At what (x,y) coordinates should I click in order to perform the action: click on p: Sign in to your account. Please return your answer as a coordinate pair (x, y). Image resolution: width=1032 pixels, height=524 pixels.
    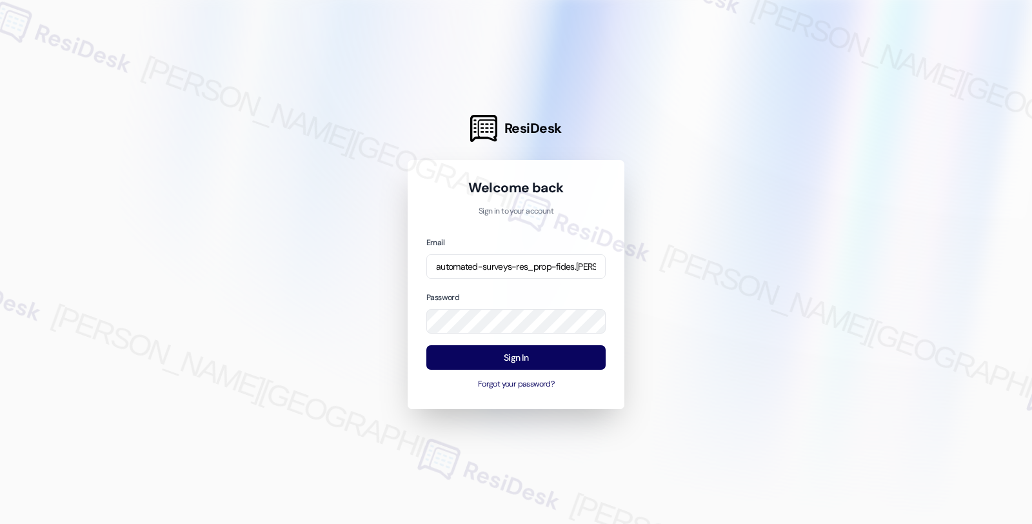
    Looking at the image, I should click on (516, 211).